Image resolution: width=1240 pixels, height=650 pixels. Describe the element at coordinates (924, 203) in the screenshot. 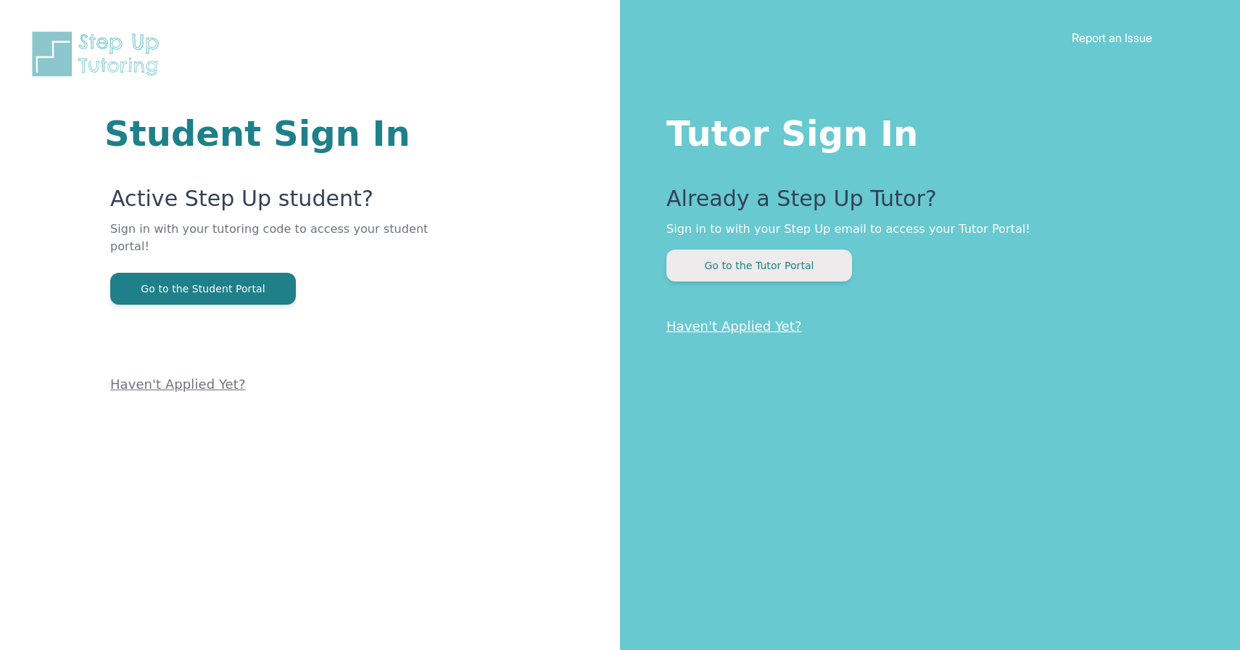

I see `p: Already a Step Up Tutor?` at that location.